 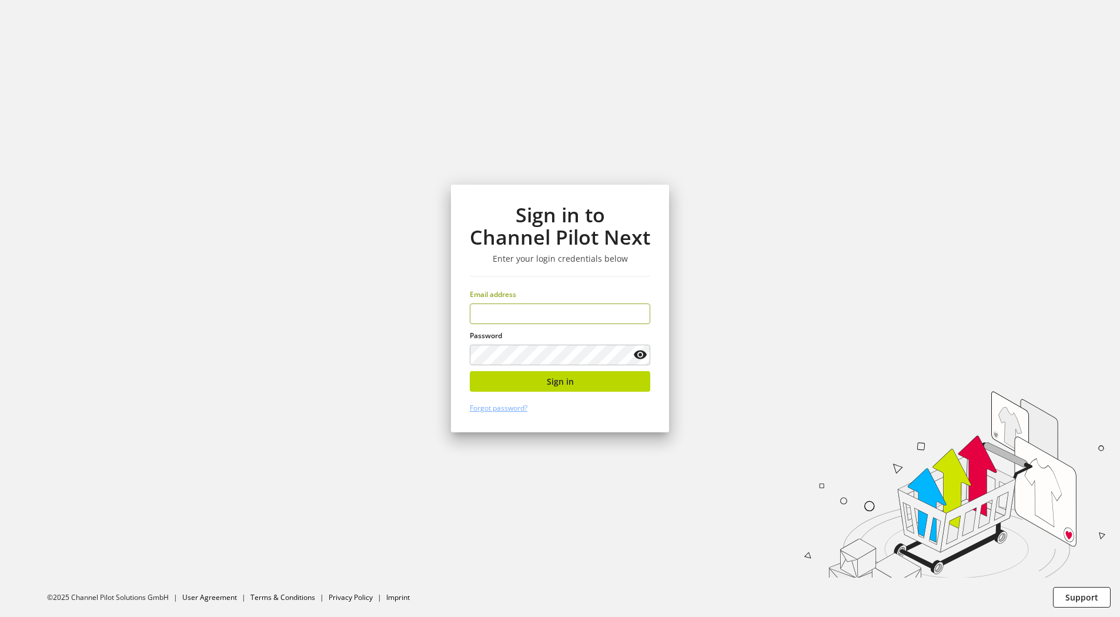 What do you see at coordinates (499, 407) in the screenshot?
I see `u: Forgot password?` at bounding box center [499, 407].